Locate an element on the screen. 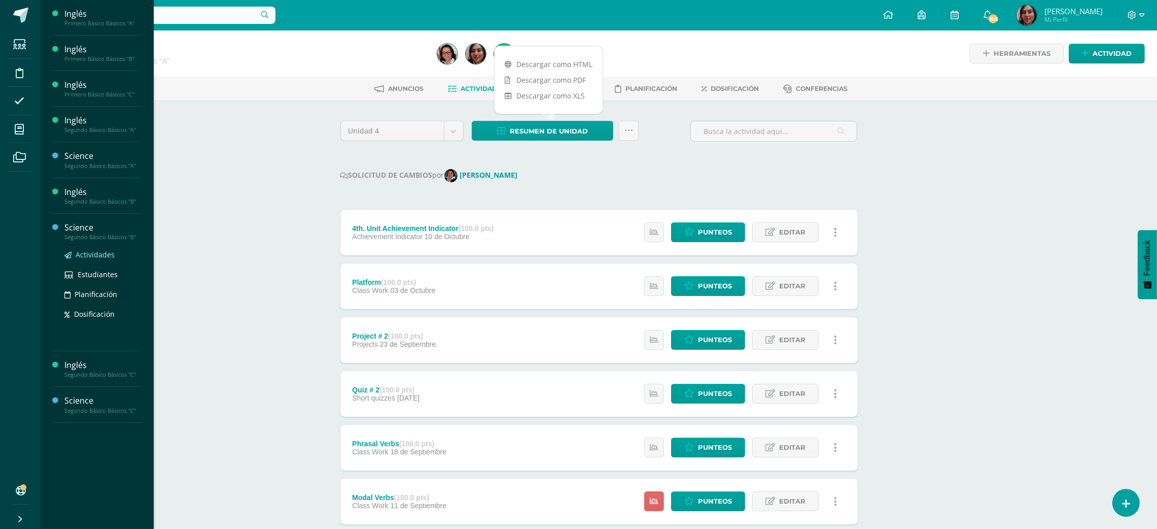 This screenshot has width=1157, height=529. a: Descargar como HTML is located at coordinates (548, 64).